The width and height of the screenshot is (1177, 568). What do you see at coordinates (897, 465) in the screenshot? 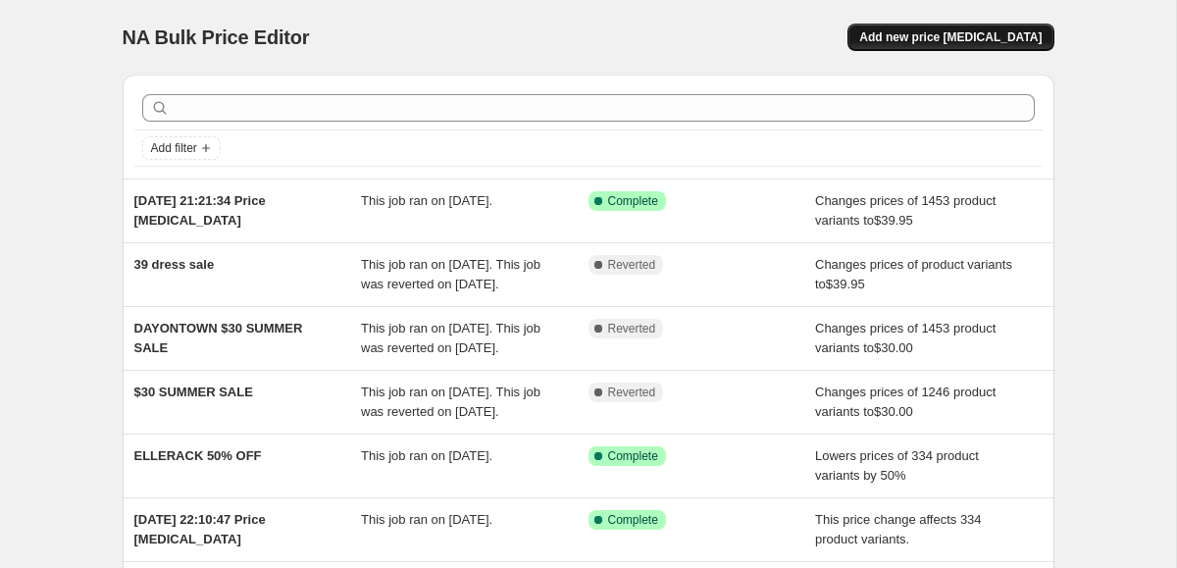
I see `span: Lowers prices of 334 product variants by 50%` at bounding box center [897, 465].